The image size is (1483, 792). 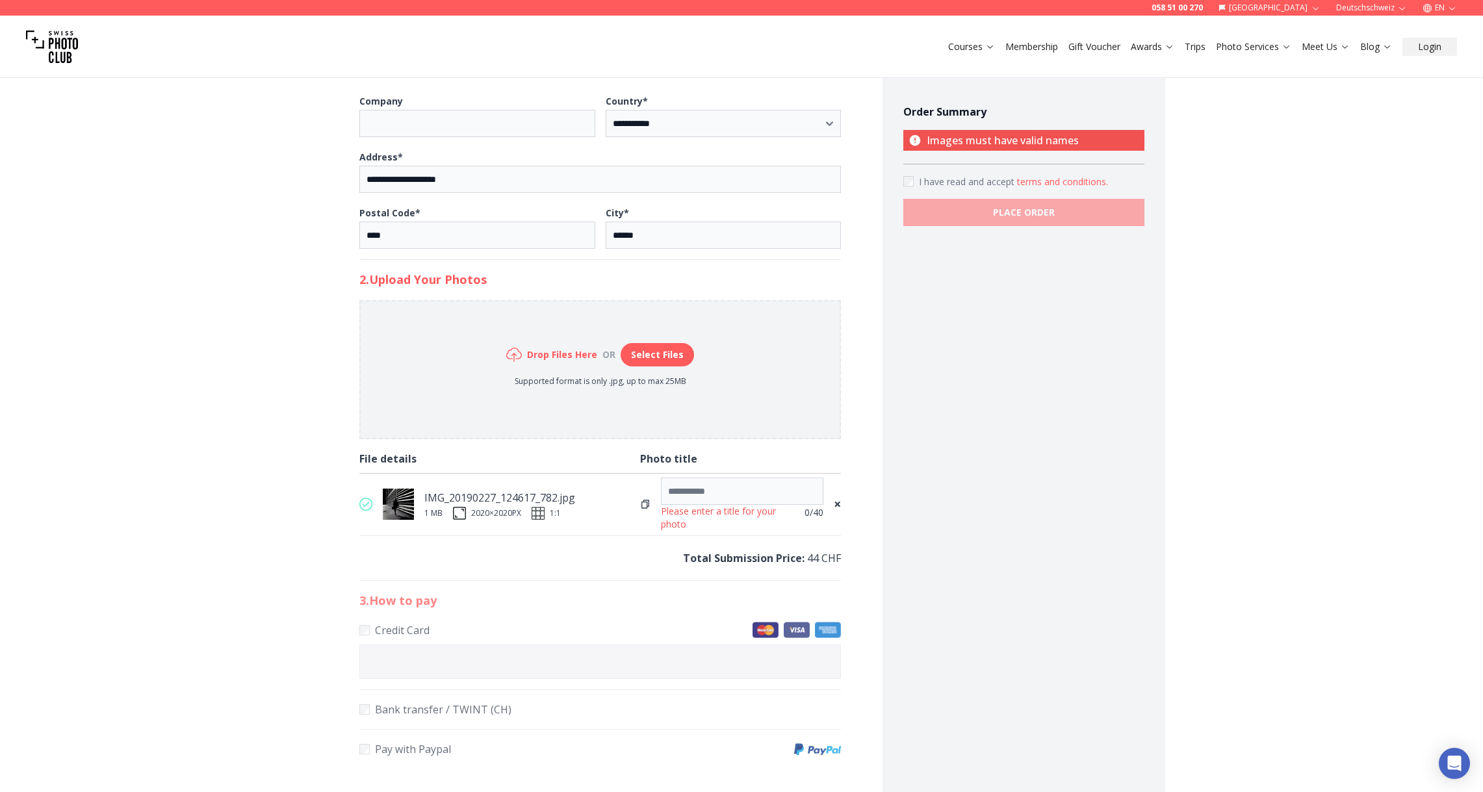 I want to click on a: 058 51 00 270, so click(x=1177, y=8).